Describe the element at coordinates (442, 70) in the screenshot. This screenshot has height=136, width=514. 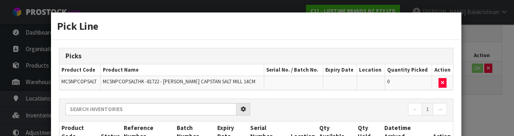
I see `th: Action` at that location.